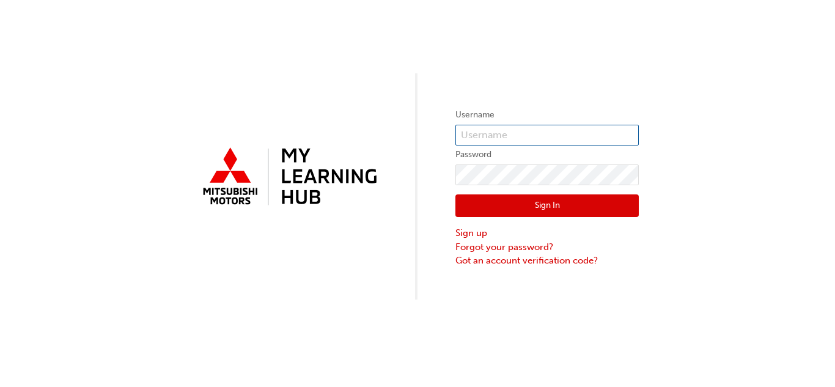 The width and height of the screenshot is (835, 387). Describe the element at coordinates (547, 135) in the screenshot. I see `input: Username` at that location.